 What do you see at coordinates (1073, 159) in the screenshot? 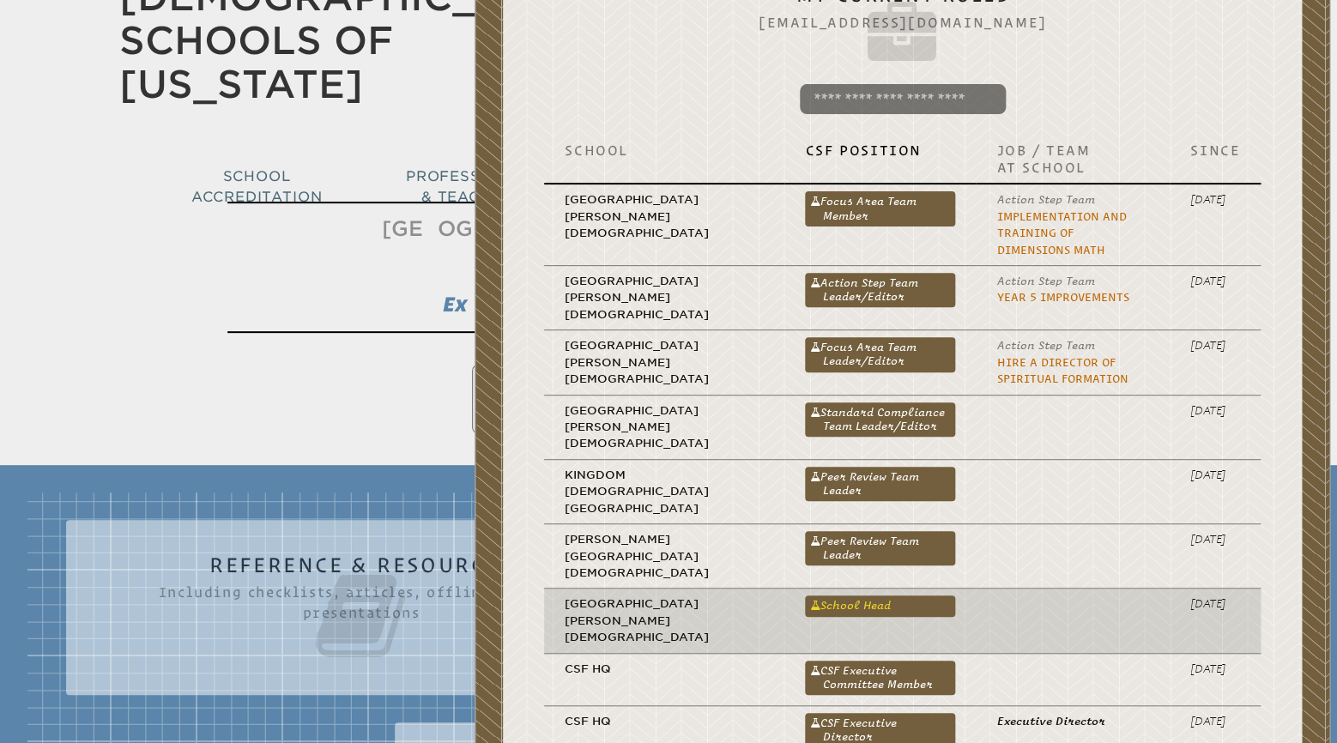
I see `p: Job / Team at School` at bounding box center [1073, 159].